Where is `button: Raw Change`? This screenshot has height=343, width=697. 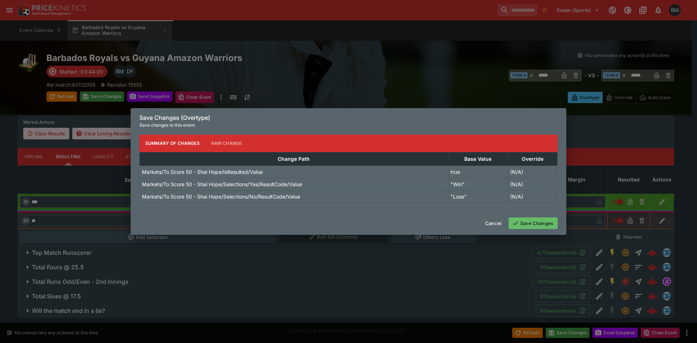
button: Raw Change is located at coordinates (226, 143).